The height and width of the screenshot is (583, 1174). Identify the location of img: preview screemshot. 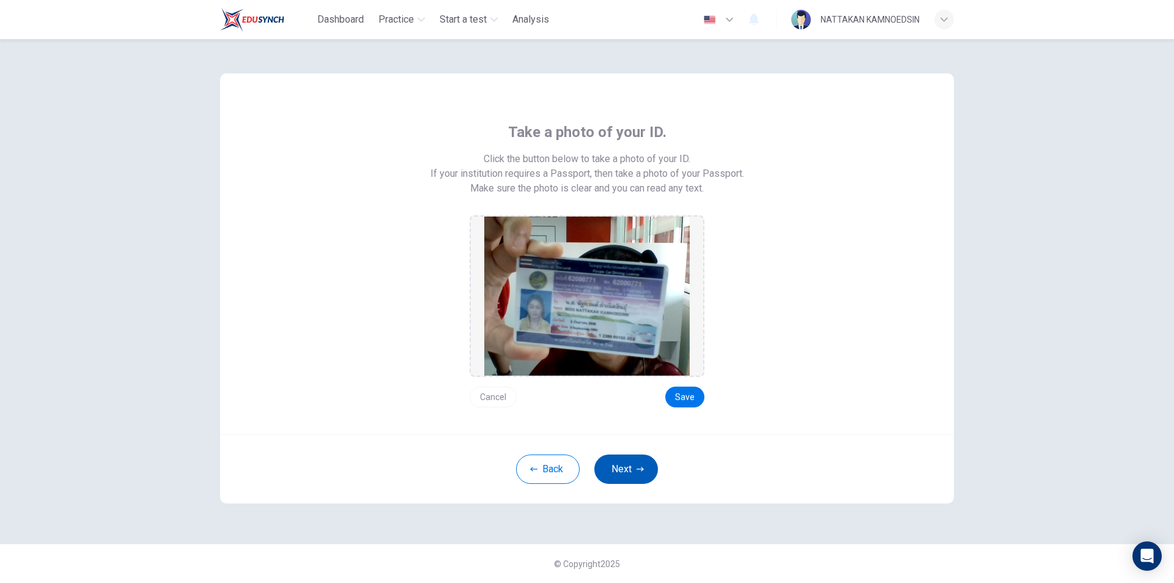
(587, 296).